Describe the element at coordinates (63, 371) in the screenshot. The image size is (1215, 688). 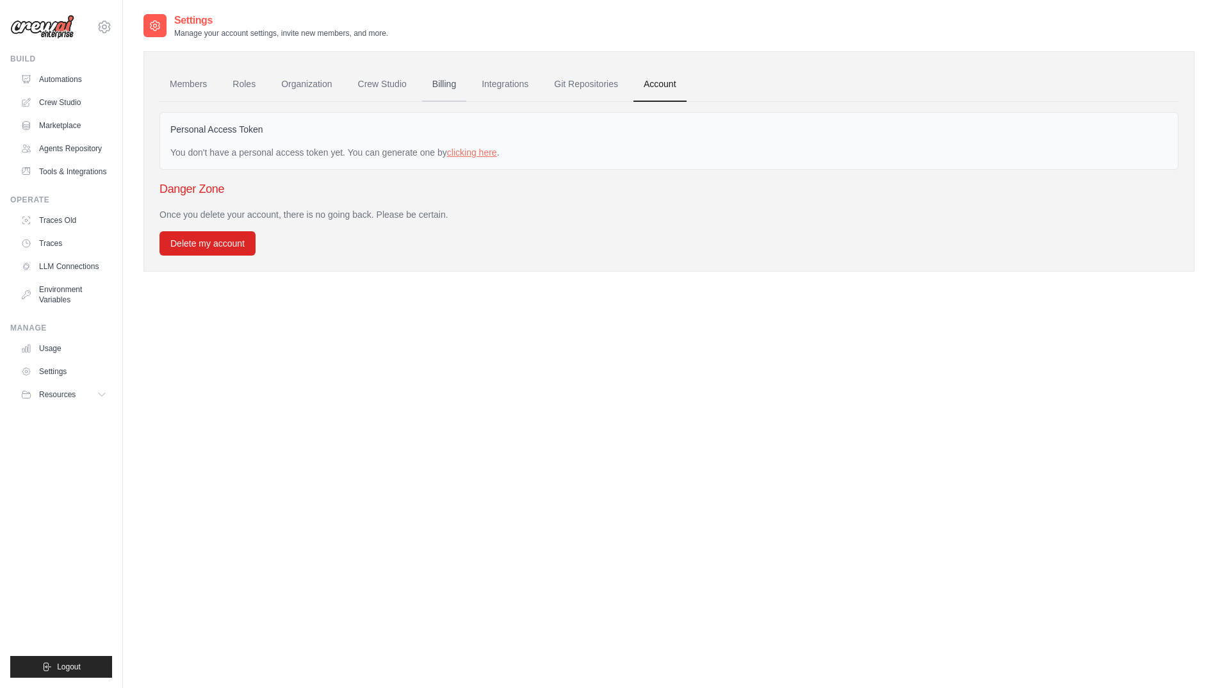
I see `a: Settings` at that location.